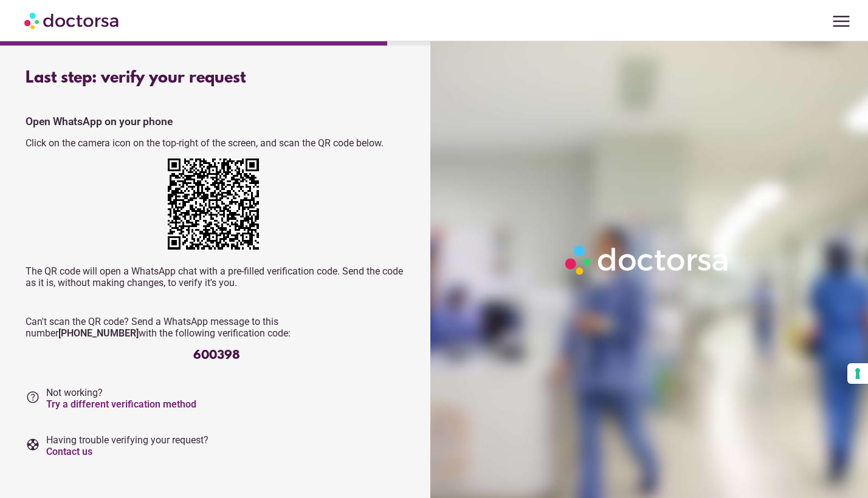 This screenshot has width=868, height=498. Describe the element at coordinates (72, 20) in the screenshot. I see `img: Doctorsa.com` at that location.